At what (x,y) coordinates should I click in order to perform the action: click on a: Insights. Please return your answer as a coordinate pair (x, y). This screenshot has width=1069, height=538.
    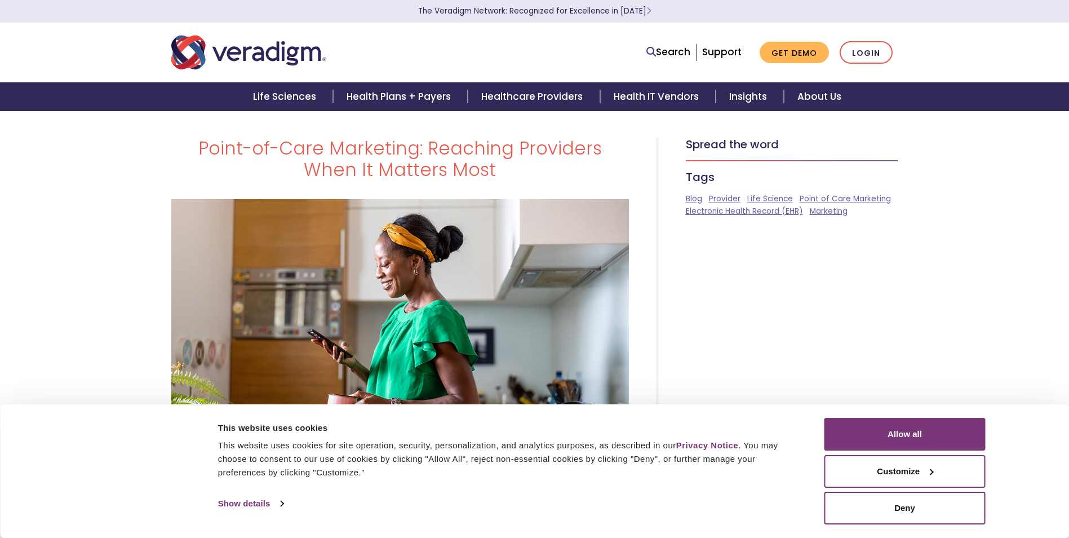
    Looking at the image, I should click on (749, 96).